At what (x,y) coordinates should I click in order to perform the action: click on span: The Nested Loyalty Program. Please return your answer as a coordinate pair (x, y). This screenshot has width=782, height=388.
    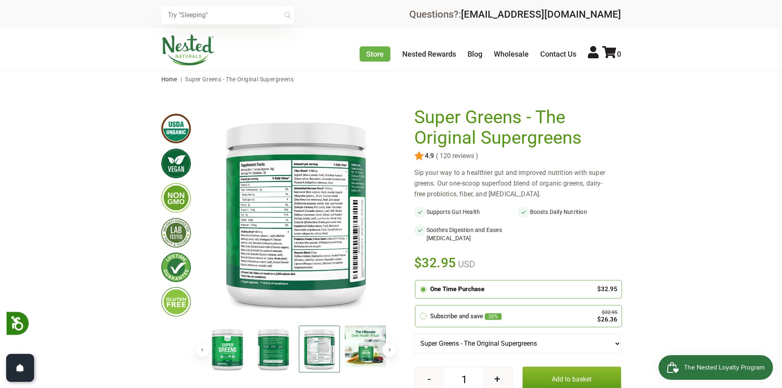
    Looking at the image, I should click on (66, 12).